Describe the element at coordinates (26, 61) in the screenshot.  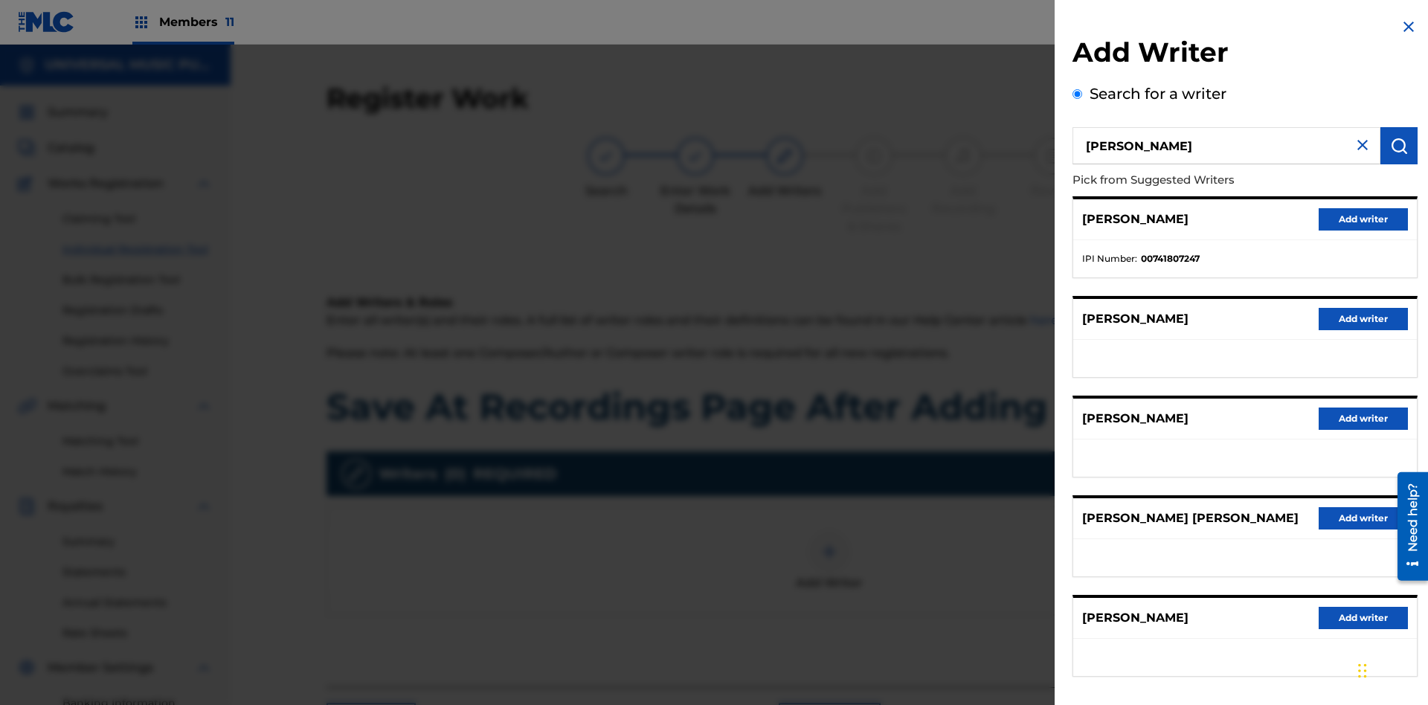
I see `div: Open Resource Center` at that location.